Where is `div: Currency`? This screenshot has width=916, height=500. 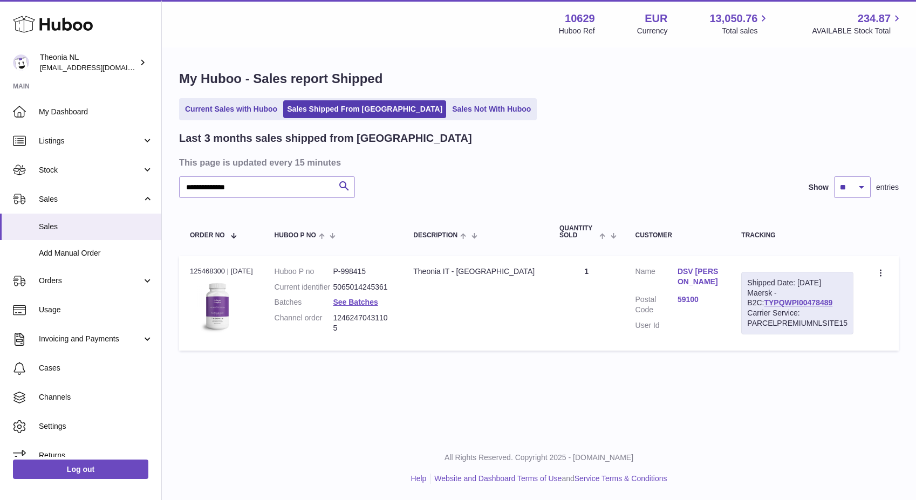
div: Currency is located at coordinates (652, 31).